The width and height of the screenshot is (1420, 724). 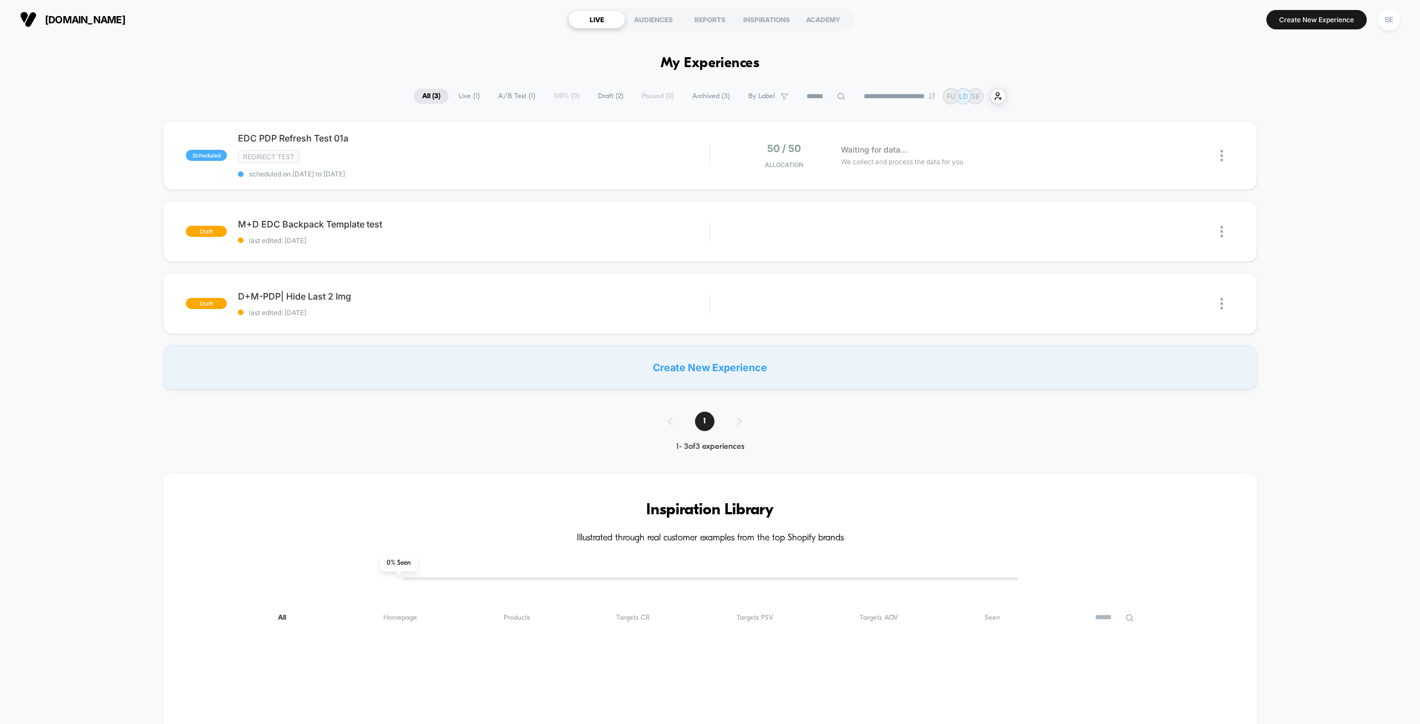 What do you see at coordinates (710, 63) in the screenshot?
I see `h1: My Experiences` at bounding box center [710, 63].